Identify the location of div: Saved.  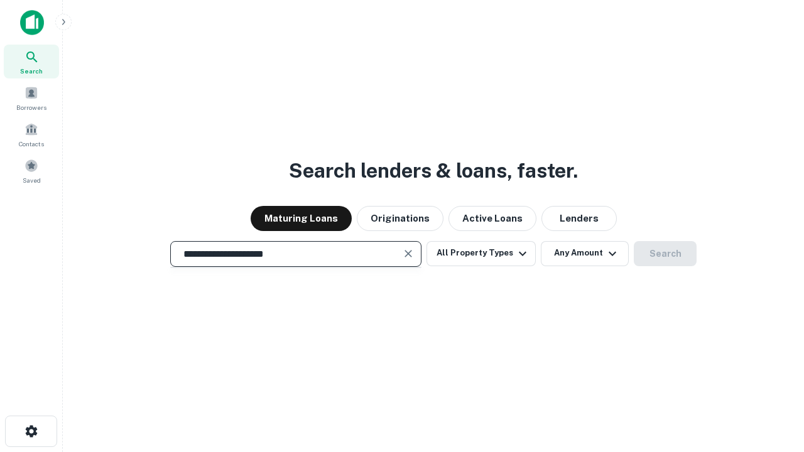
(31, 171).